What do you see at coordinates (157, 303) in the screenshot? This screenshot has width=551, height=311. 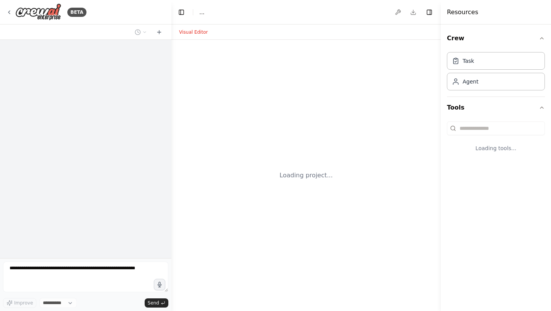 I see `button: Send` at bounding box center [157, 303].